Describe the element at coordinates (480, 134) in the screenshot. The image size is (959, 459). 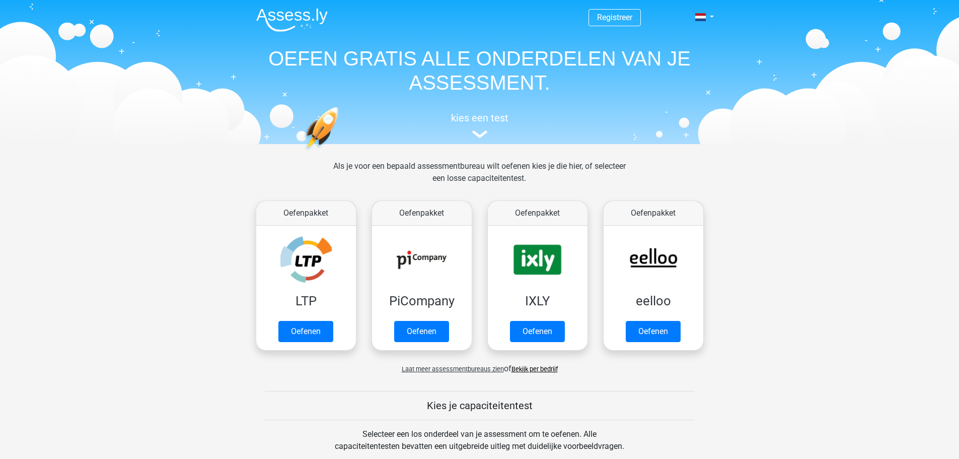
I see `img: assessment` at that location.